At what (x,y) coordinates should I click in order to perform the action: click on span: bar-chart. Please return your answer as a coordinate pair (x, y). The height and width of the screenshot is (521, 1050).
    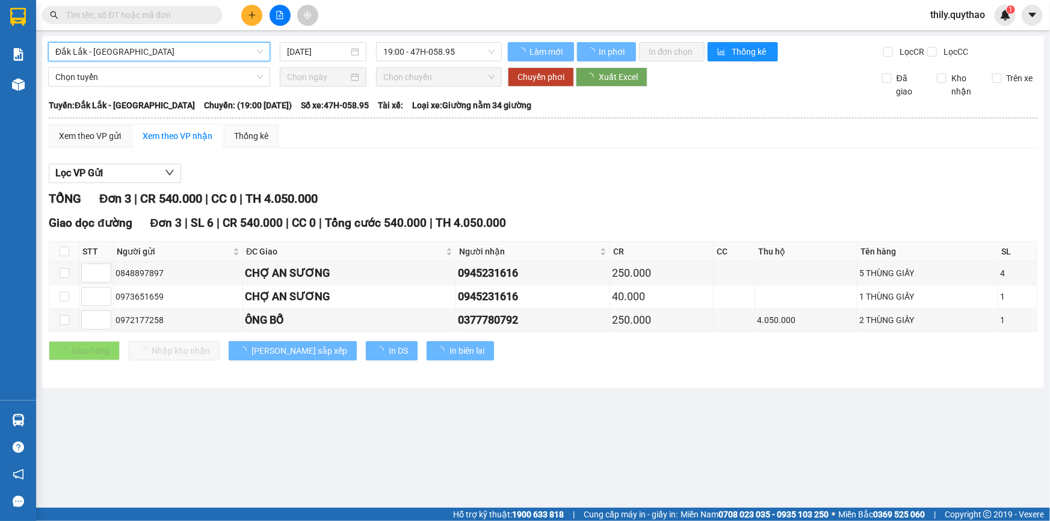
    Looking at the image, I should click on (722, 52).